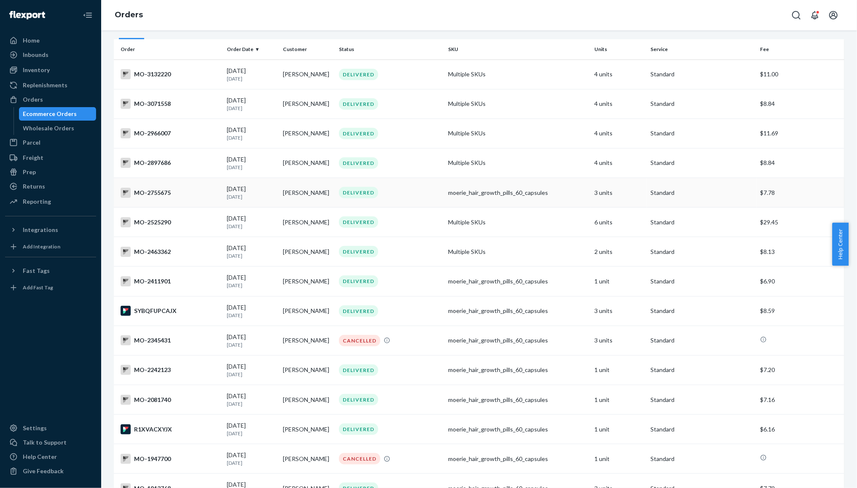  I want to click on a: Ecommerce Orders, so click(58, 114).